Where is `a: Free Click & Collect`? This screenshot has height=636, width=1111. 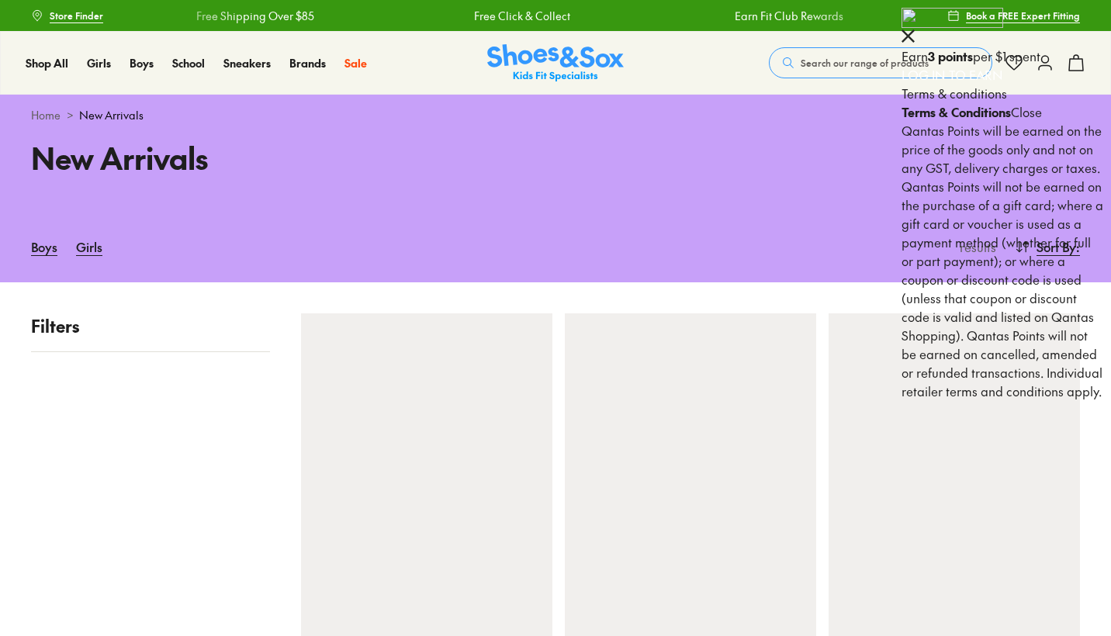 a: Free Click & Collect is located at coordinates (513, 16).